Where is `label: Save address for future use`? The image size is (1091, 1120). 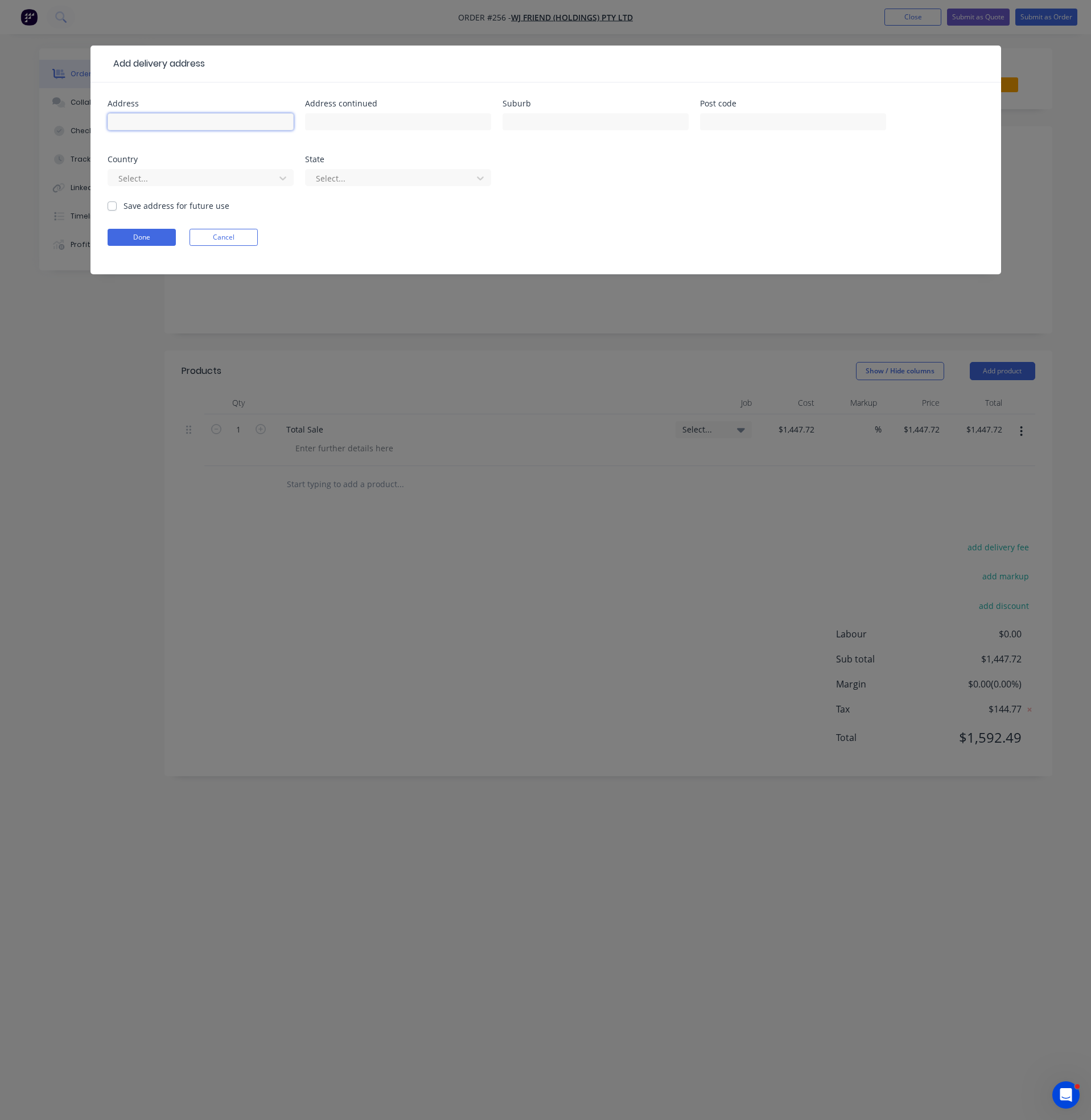
label: Save address for future use is located at coordinates (177, 206).